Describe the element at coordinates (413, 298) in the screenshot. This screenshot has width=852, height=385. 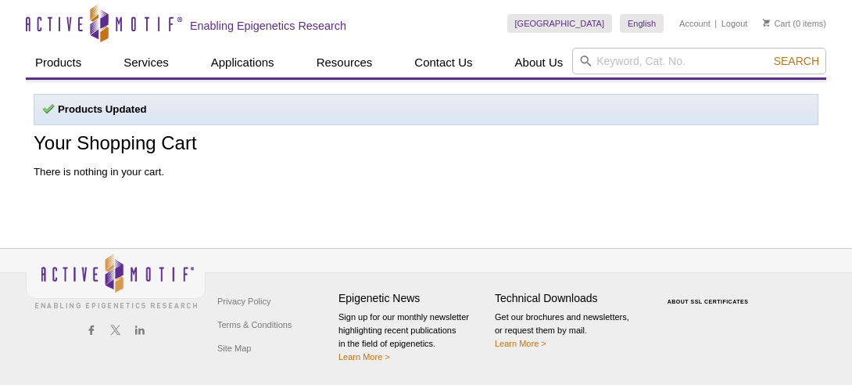
I see `h4: Epigenetic News` at that location.